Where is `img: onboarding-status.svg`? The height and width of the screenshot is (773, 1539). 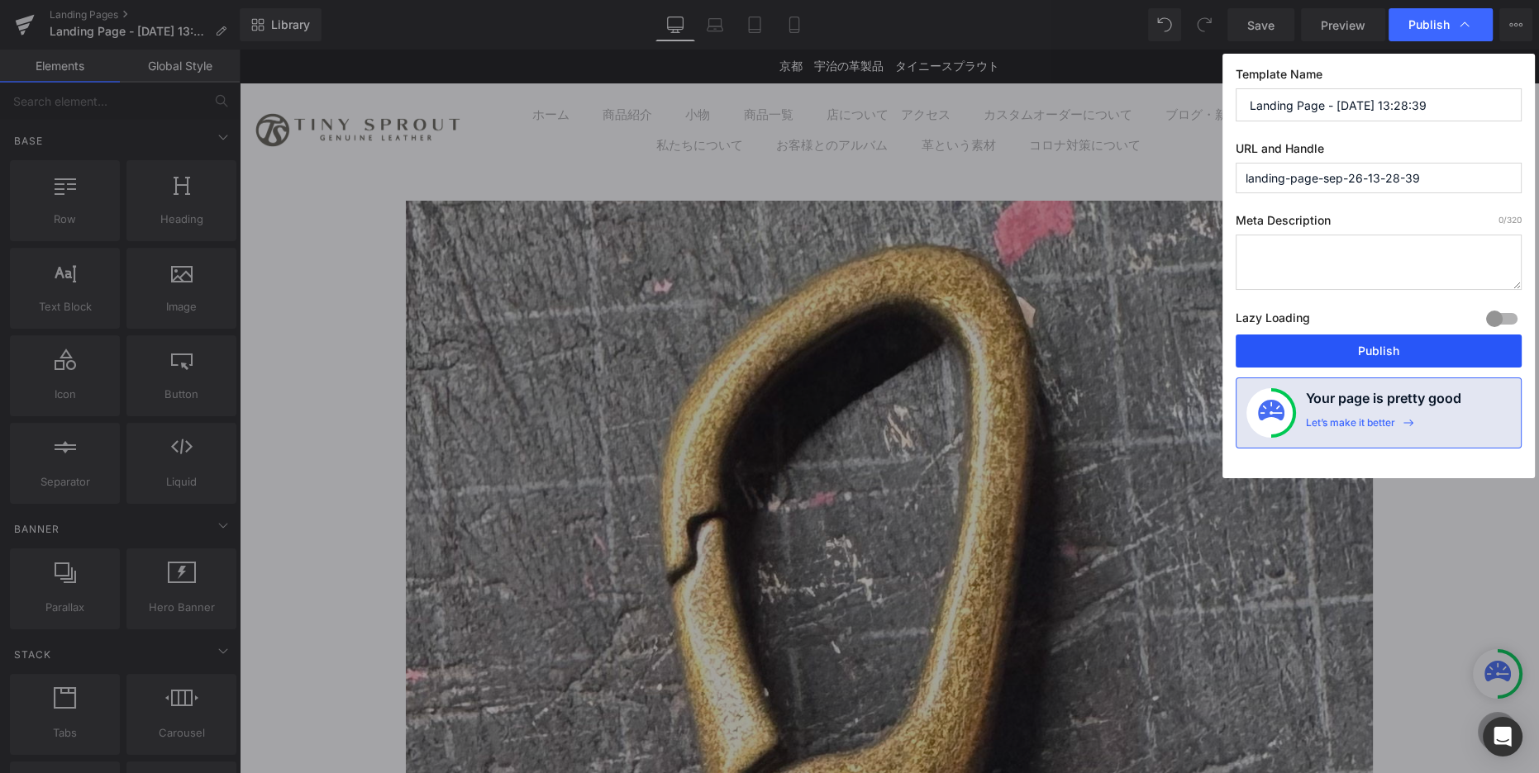
img: onboarding-status.svg is located at coordinates (1271, 413).